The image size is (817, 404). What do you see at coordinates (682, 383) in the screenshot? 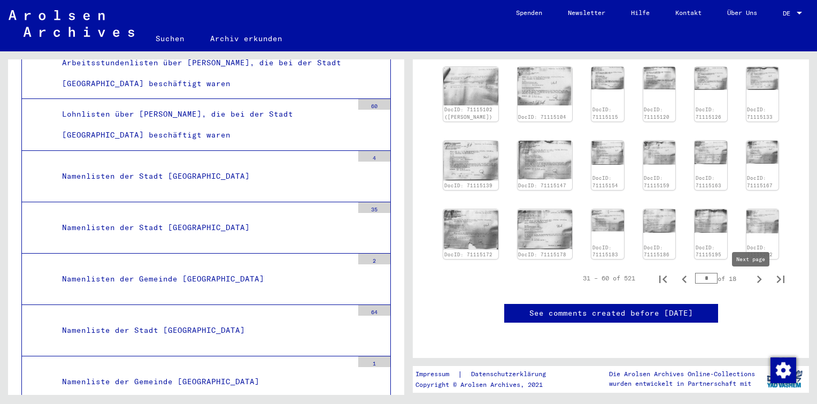
I see `p: wurden entwickelt in Partnerschaft mit` at bounding box center [682, 383].